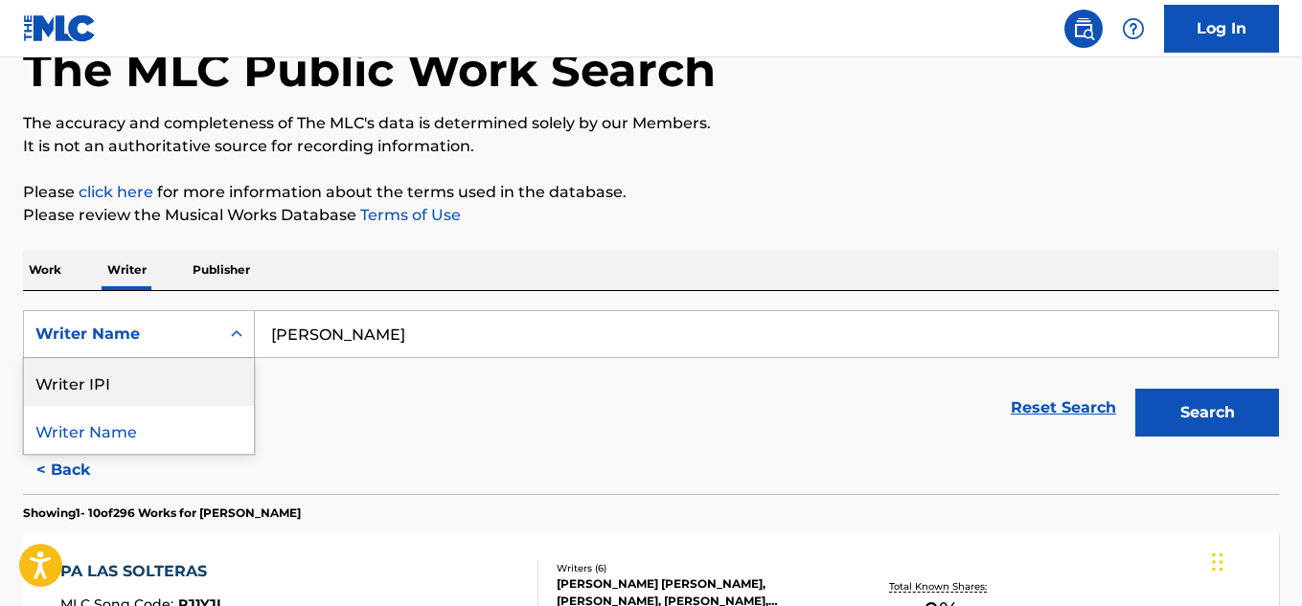 The width and height of the screenshot is (1302, 606). I want to click on div: Writers ( 6 ), so click(696, 568).